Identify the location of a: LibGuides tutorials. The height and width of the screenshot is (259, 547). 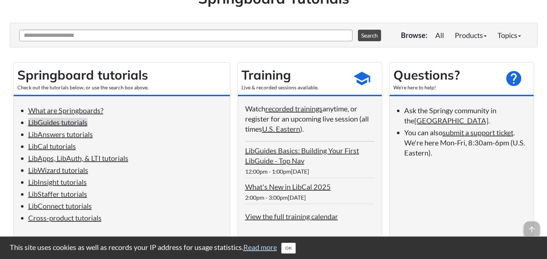
(58, 122).